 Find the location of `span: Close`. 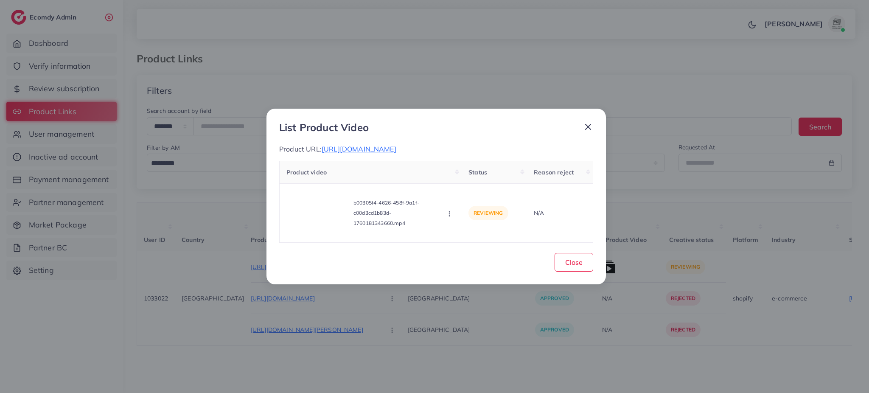

span: Close is located at coordinates (574, 262).